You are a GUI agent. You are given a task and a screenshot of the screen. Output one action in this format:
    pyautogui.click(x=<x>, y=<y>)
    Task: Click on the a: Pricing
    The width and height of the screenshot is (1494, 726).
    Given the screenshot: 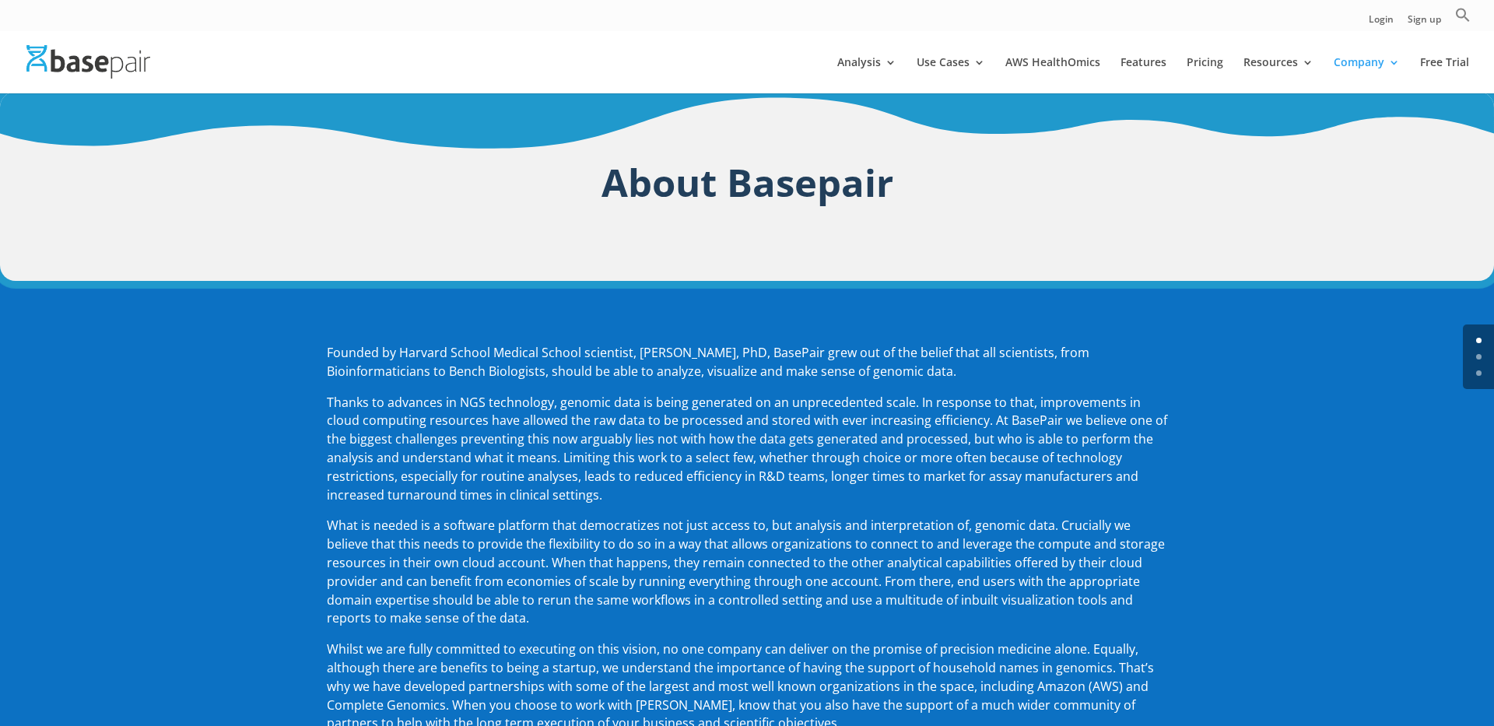 What is the action you would take?
    pyautogui.click(x=1205, y=75)
    